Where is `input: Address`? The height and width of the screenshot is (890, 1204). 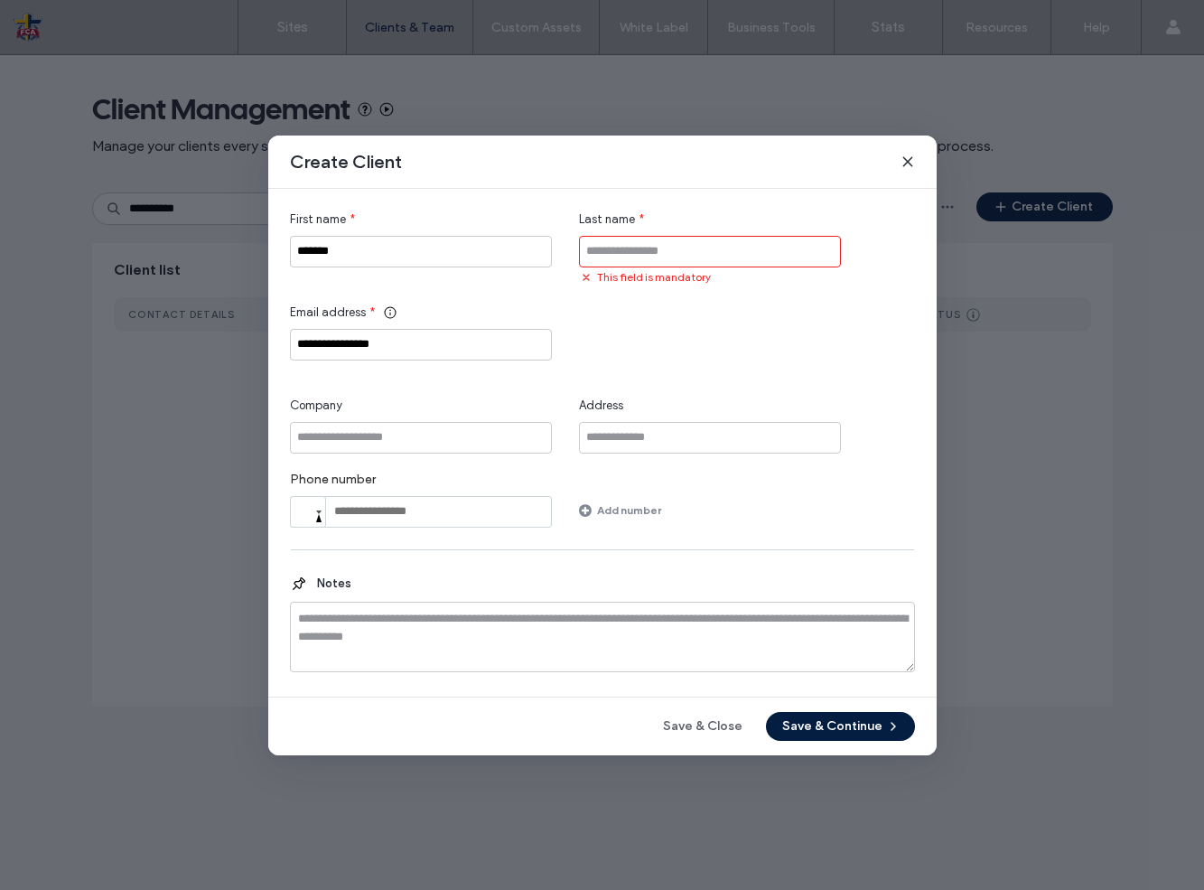
input: Address is located at coordinates (710, 437).